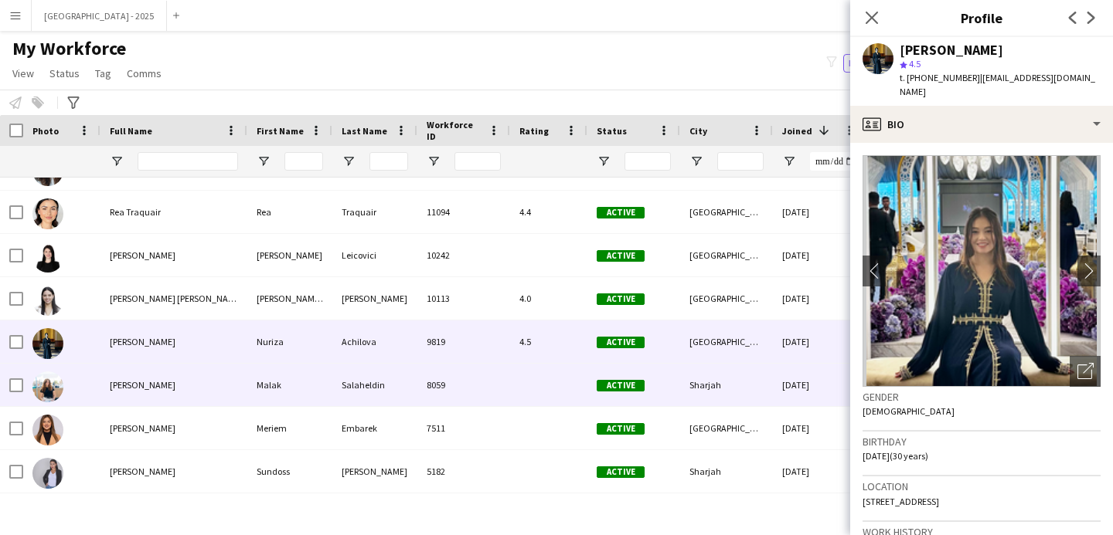 The image size is (1113, 535). Describe the element at coordinates (48, 301) in the screenshot. I see `img: Maria Veronica Orozco Martinez` at that location.